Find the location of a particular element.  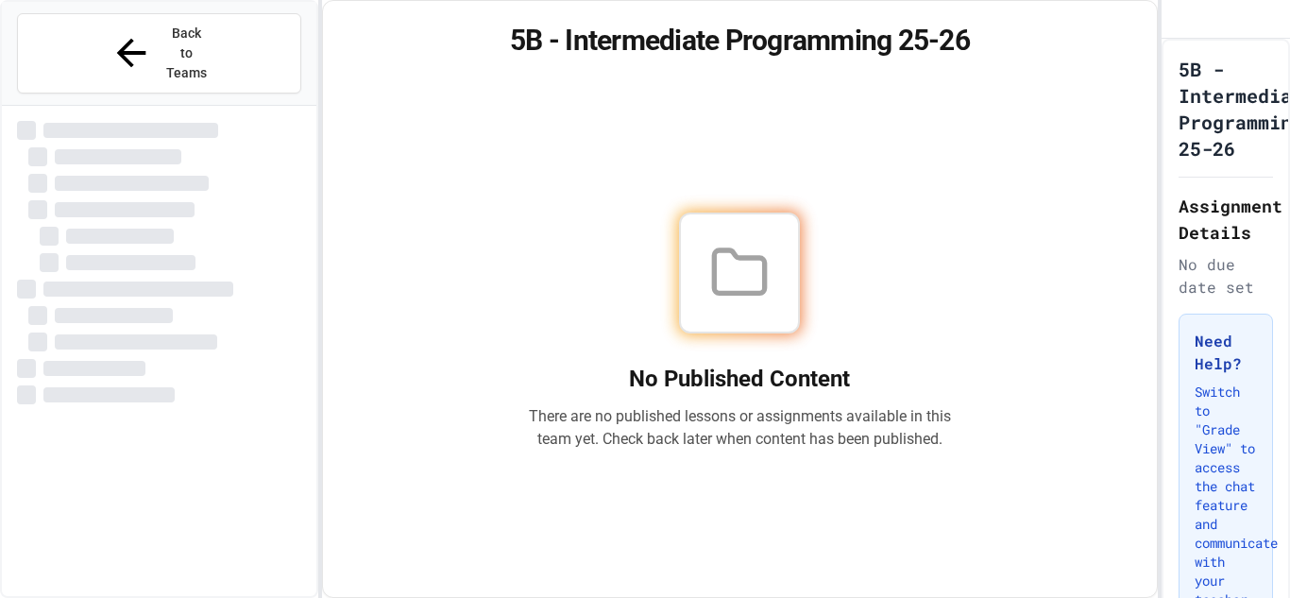

h2: No Published Content is located at coordinates (739, 379).